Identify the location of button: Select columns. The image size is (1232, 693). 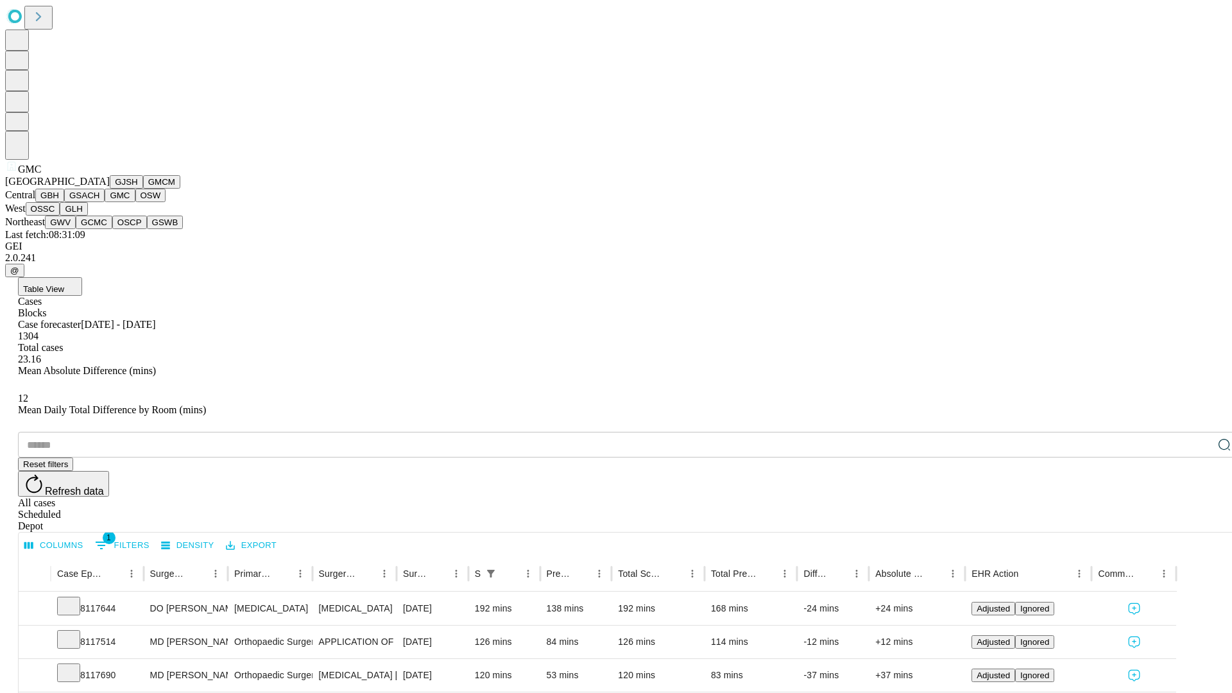
(54, 546).